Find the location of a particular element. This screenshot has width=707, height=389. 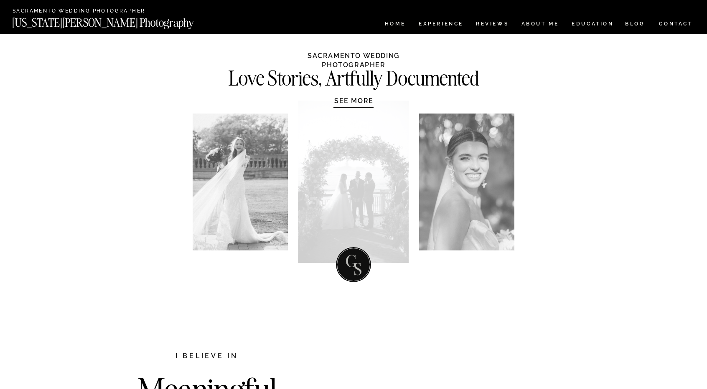

h2: I believe in is located at coordinates (207, 357).